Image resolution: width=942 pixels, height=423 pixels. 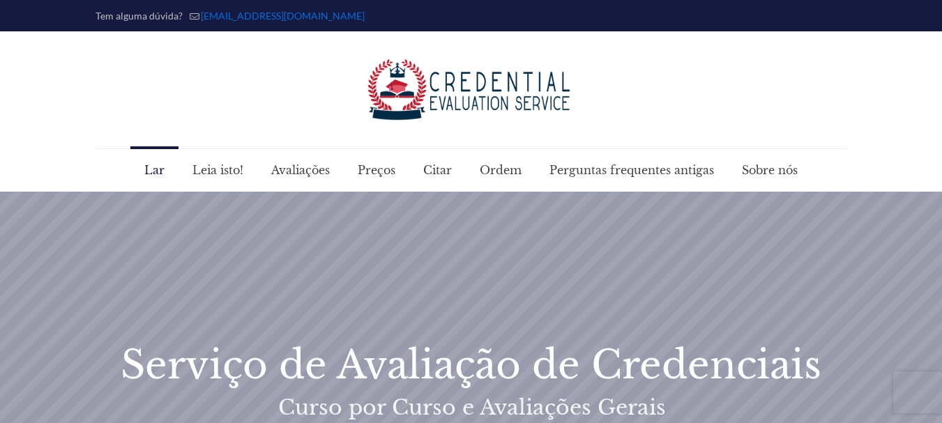 What do you see at coordinates (770, 170) in the screenshot?
I see `font: Sobre nós` at bounding box center [770, 170].